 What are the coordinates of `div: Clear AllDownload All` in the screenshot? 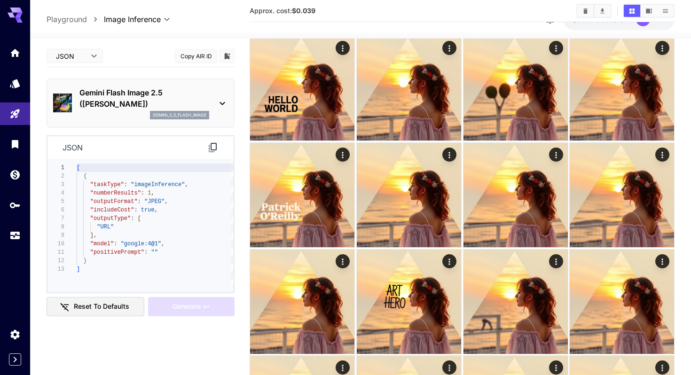 It's located at (594, 11).